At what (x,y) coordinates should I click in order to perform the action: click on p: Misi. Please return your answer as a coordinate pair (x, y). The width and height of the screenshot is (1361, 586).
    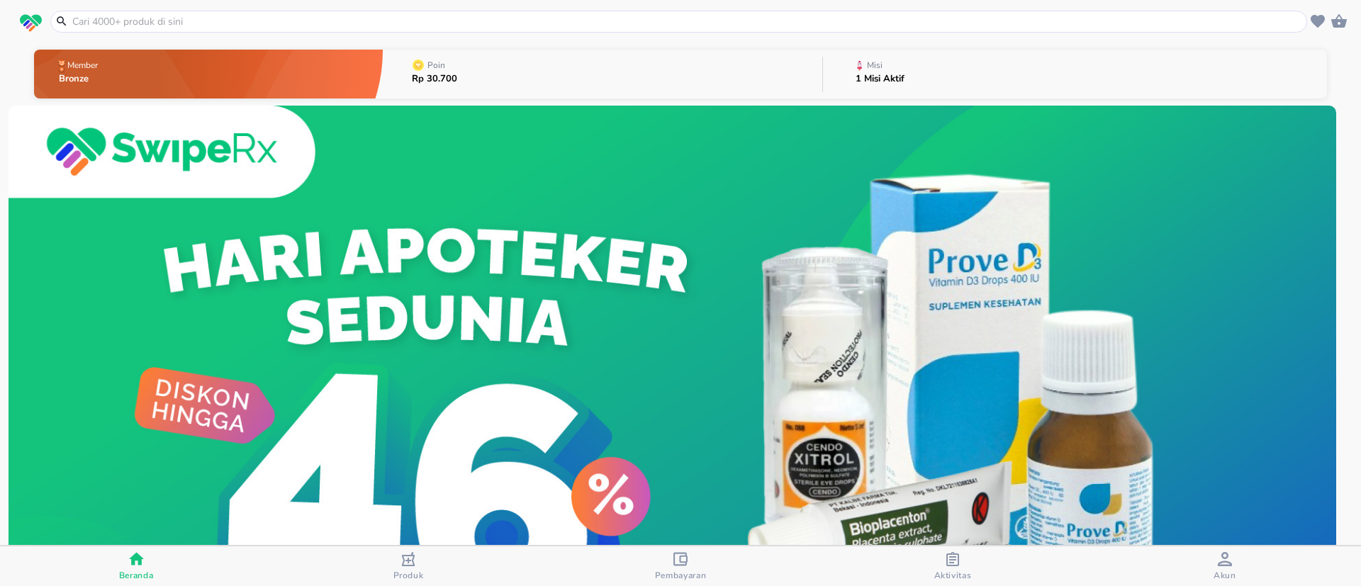
    Looking at the image, I should click on (874, 65).